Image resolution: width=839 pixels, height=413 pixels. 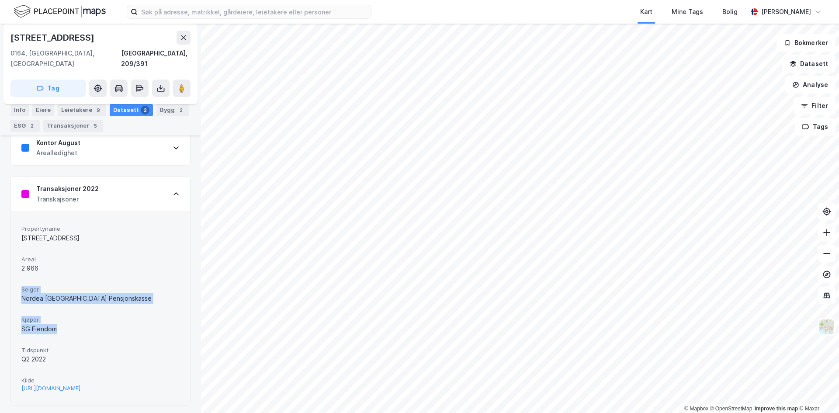 I want to click on span: Tidspunkt, so click(x=101, y=350).